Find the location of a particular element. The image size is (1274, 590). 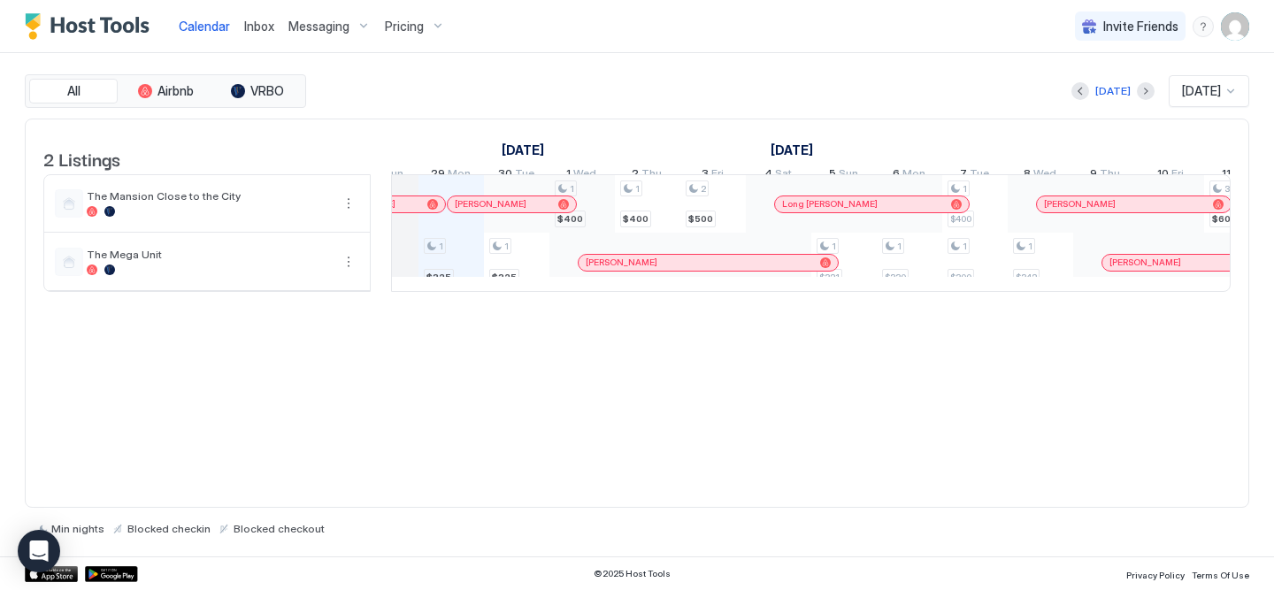

a: Privacy Policy is located at coordinates (1155, 573).